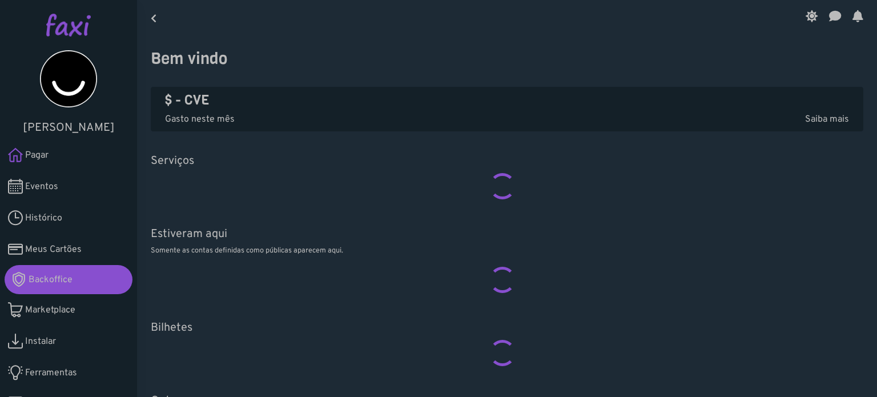  What do you see at coordinates (507, 119) in the screenshot?
I see `p: Gasto neste mês` at bounding box center [507, 119].